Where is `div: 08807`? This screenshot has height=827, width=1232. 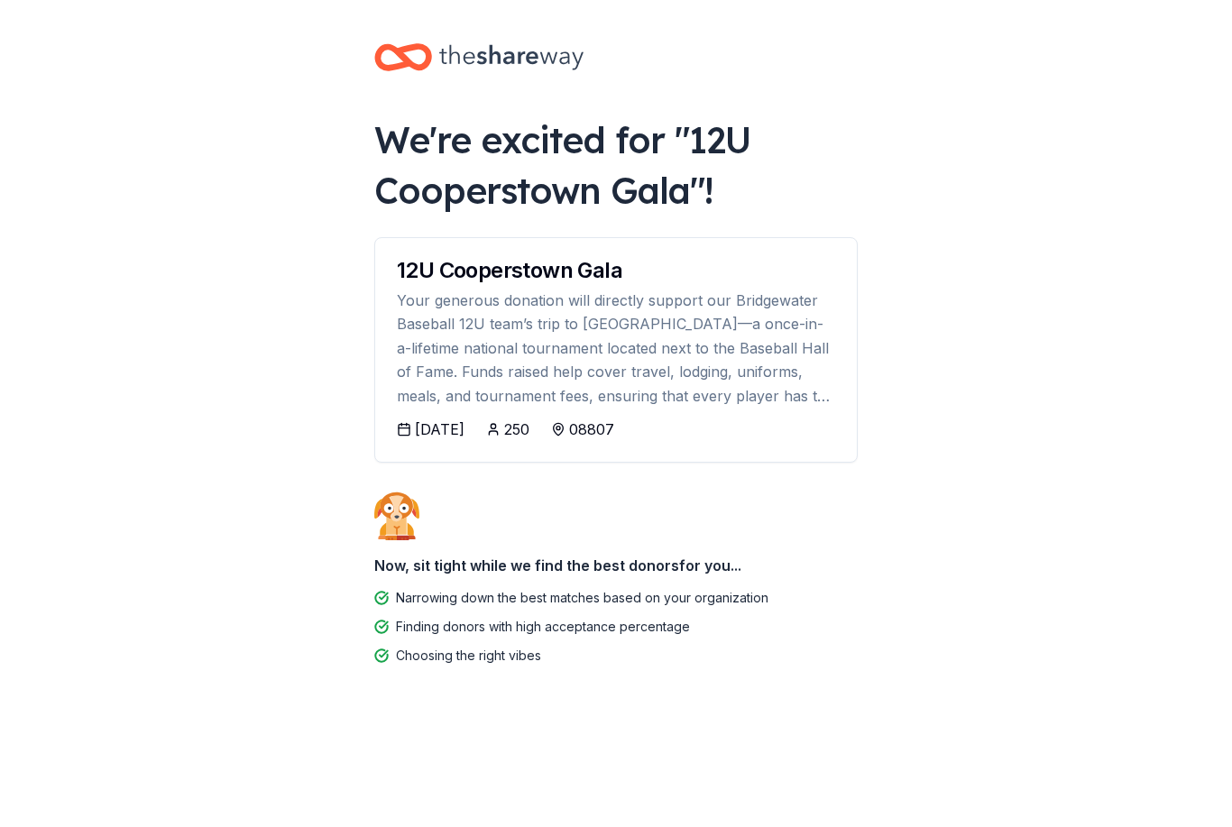
div: 08807 is located at coordinates (592, 429).